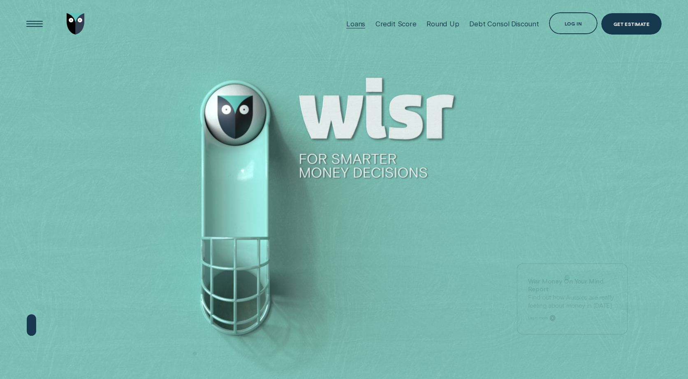  What do you see at coordinates (538, 318) in the screenshot?
I see `span: Learn more` at bounding box center [538, 318].